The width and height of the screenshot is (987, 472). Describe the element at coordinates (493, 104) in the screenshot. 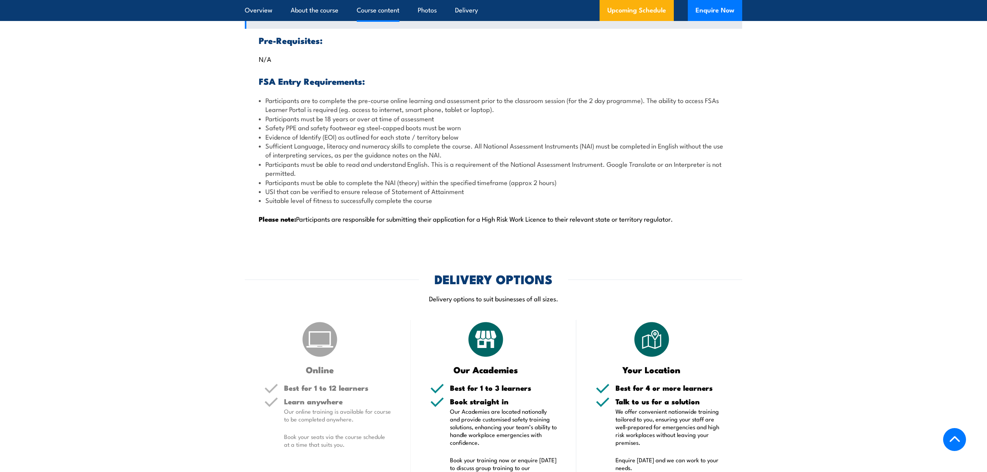

I see `li: Participants are to complete the pre-course online learning and assessment prior to the classroom...` at that location.